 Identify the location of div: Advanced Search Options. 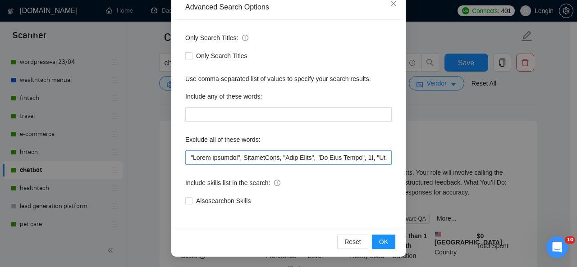
(288, 7).